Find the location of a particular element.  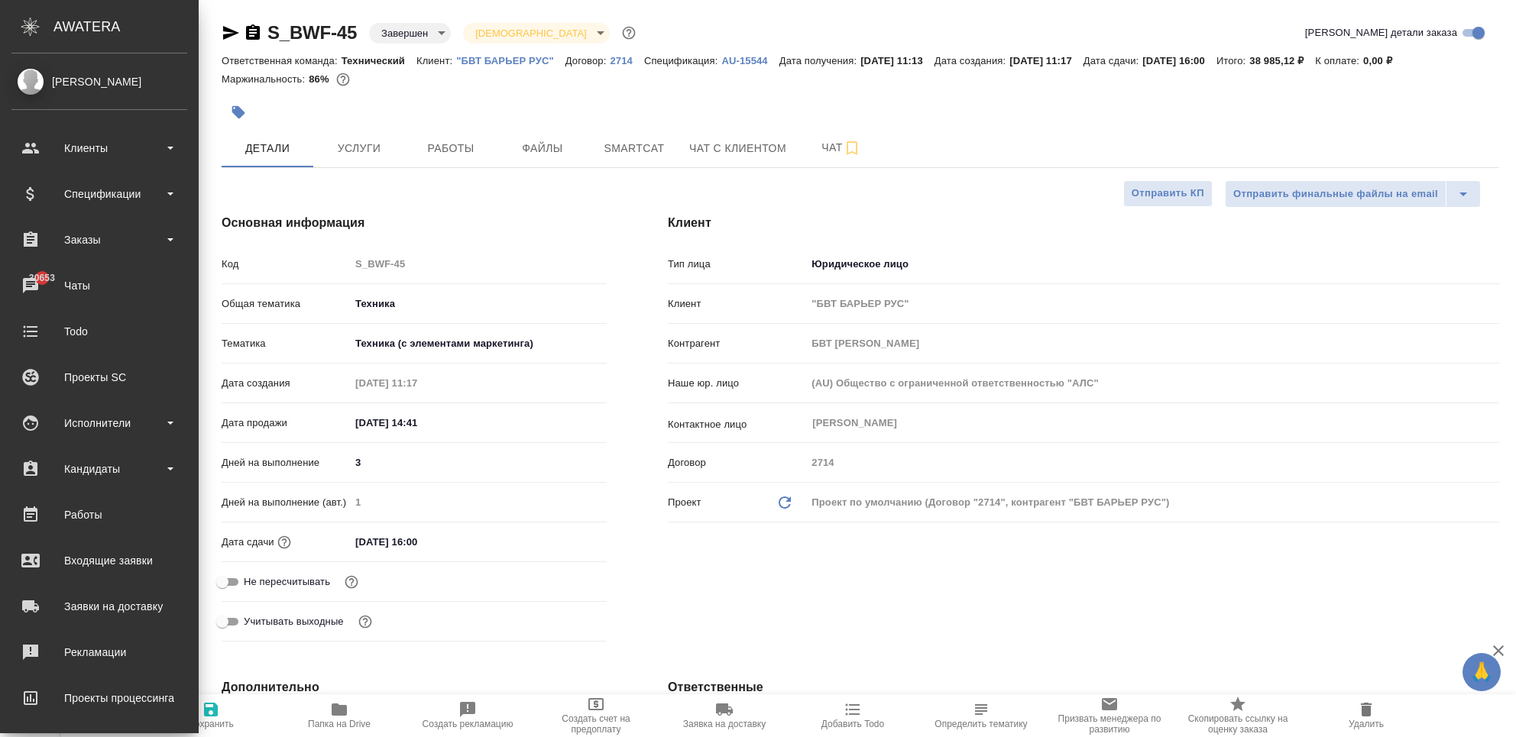

p: Клиент: is located at coordinates (436, 60).